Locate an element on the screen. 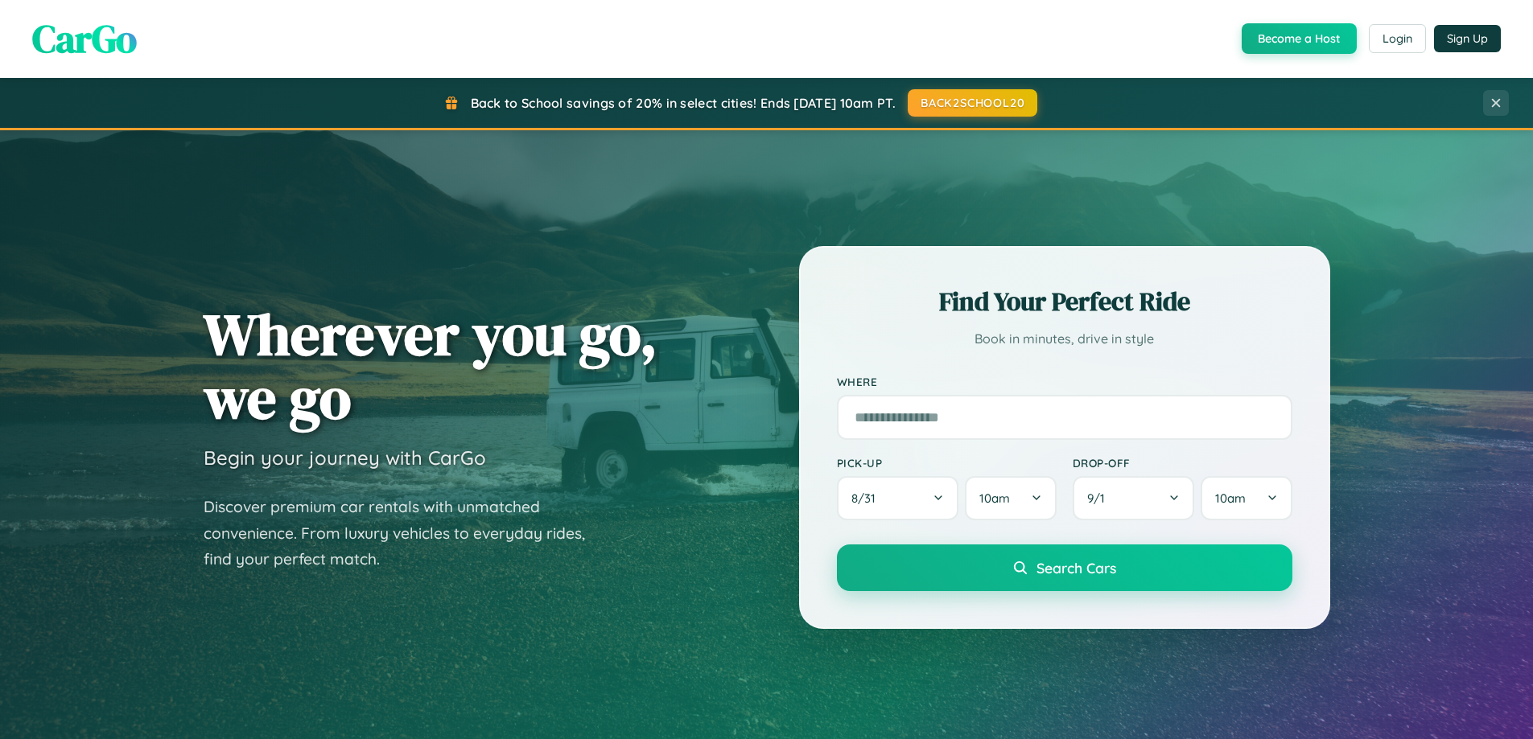 The width and height of the screenshot is (1533, 739). button: 9/1 is located at coordinates (1134, 498).